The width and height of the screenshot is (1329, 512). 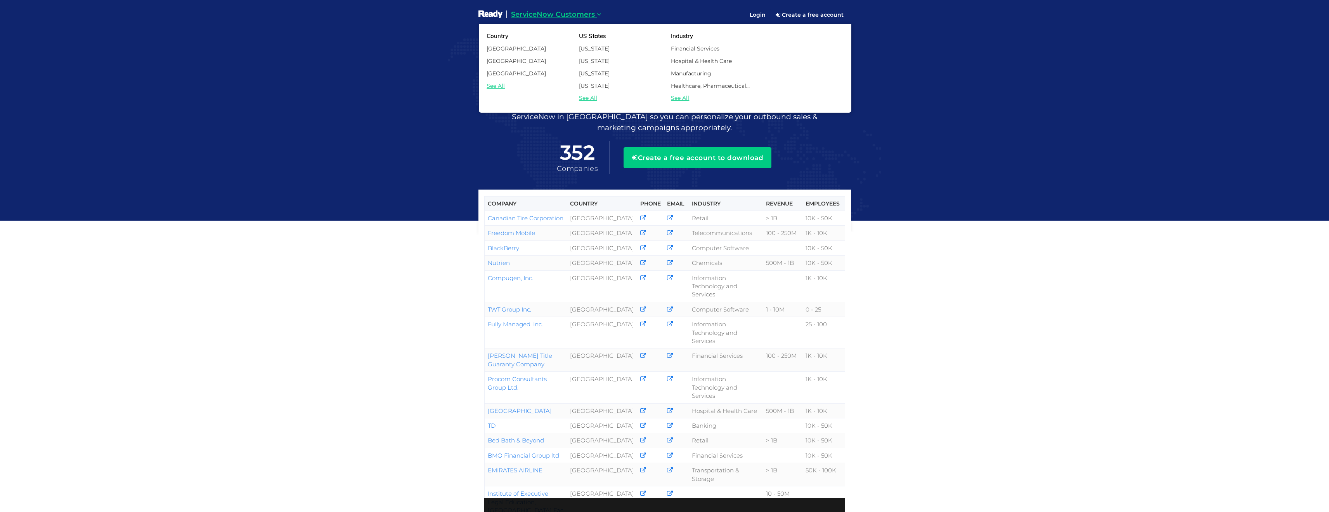 I want to click on span: 352, so click(x=578, y=153).